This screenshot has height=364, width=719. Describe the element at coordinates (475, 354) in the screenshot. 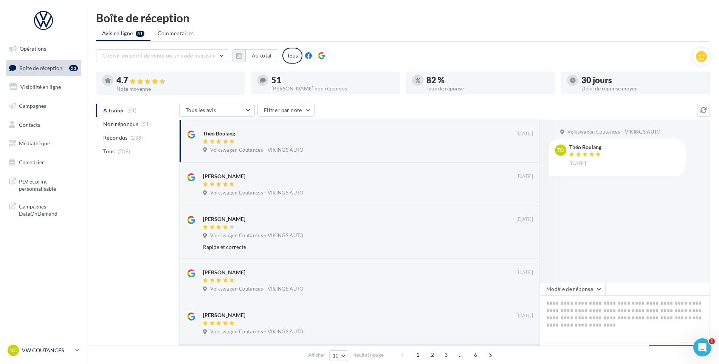

I see `span: 6` at that location.